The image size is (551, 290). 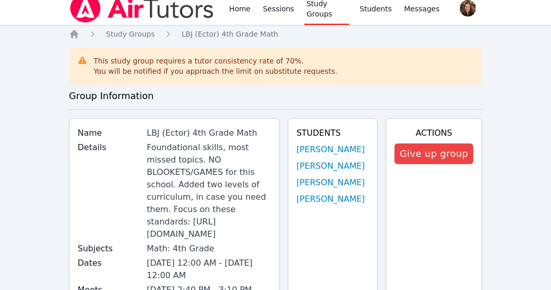 I want to click on span: LBJ (Ector) 4th Grade Math, so click(x=230, y=34).